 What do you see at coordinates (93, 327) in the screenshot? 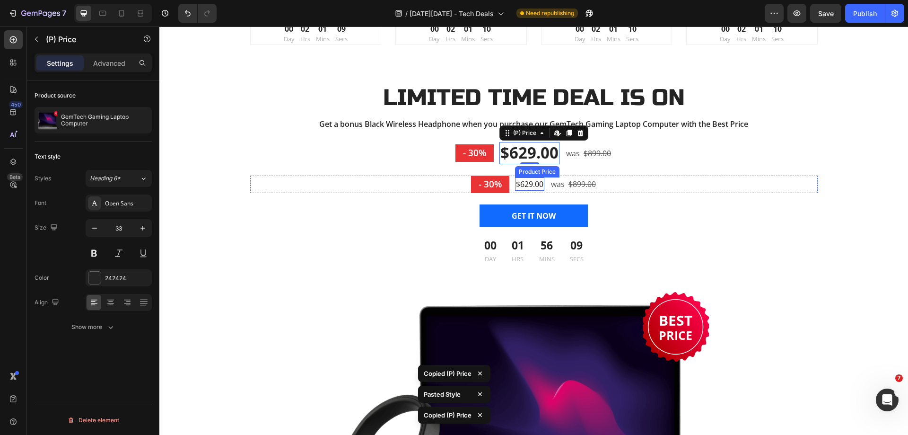
I see `div: Show more` at bounding box center [93, 327].